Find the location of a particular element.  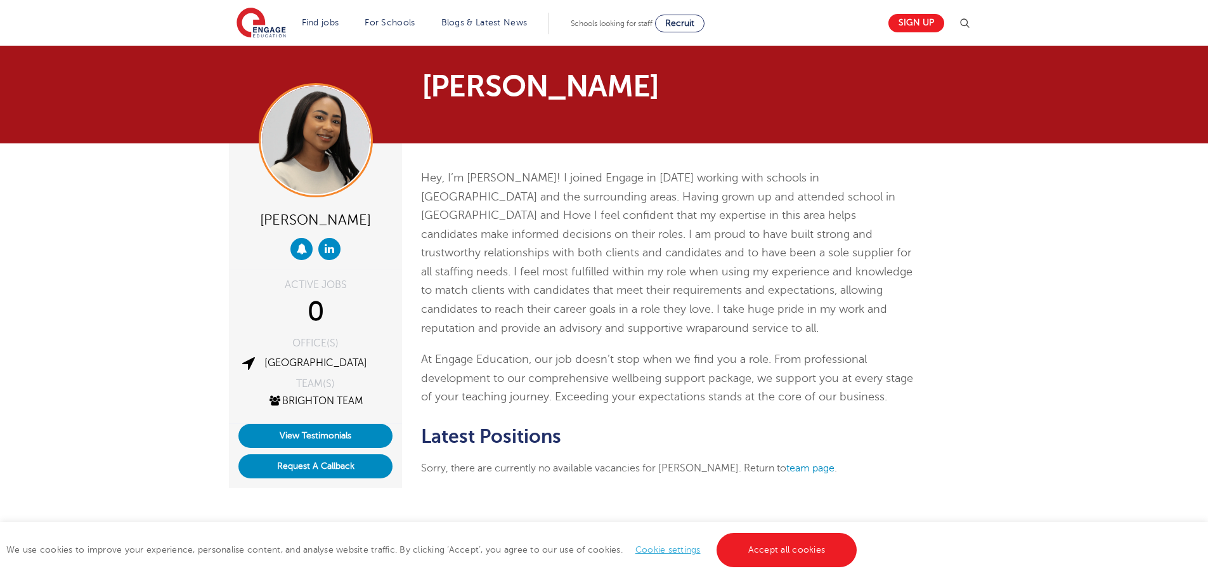

a: Cookie settings is located at coordinates (668, 549).